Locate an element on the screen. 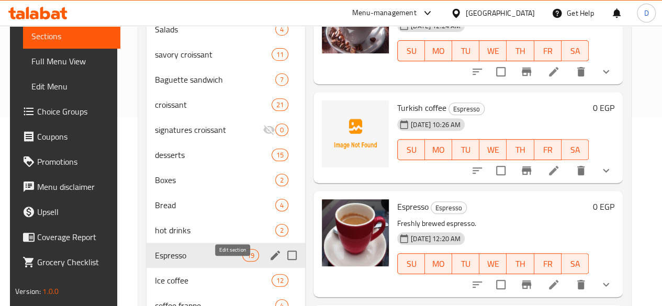 This screenshot has height=306, width=662. span: 1.0.0 is located at coordinates (50, 292).